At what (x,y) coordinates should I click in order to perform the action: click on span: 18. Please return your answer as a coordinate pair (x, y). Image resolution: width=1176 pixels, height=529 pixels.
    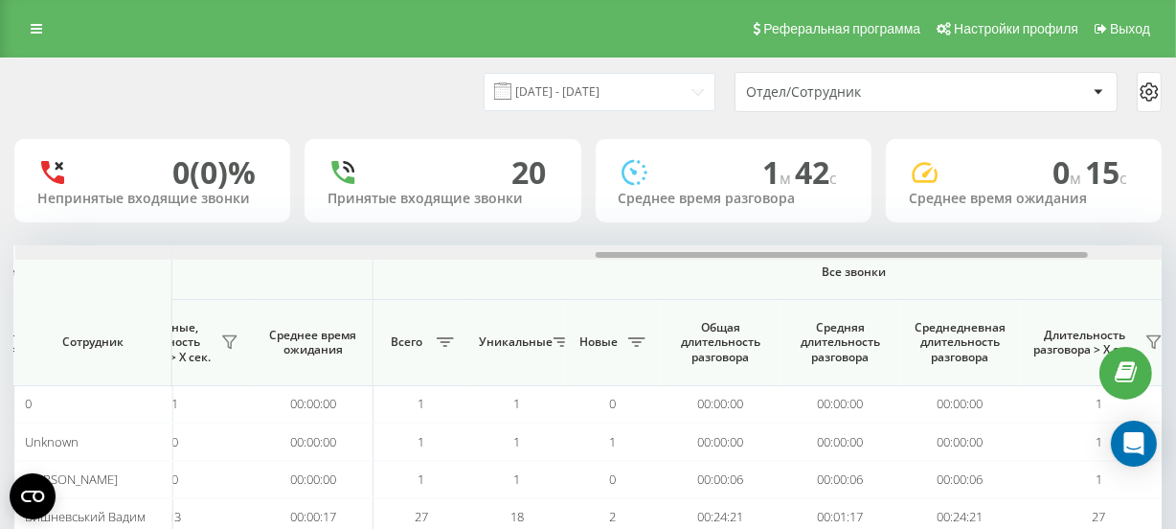
    Looking at the image, I should click on (517, 516).